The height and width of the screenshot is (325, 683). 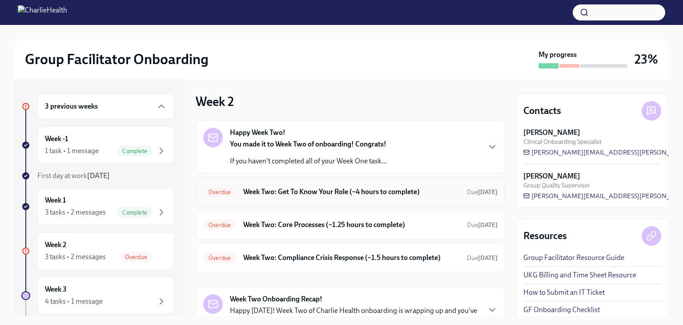 I want to click on h4: Contacts, so click(x=542, y=111).